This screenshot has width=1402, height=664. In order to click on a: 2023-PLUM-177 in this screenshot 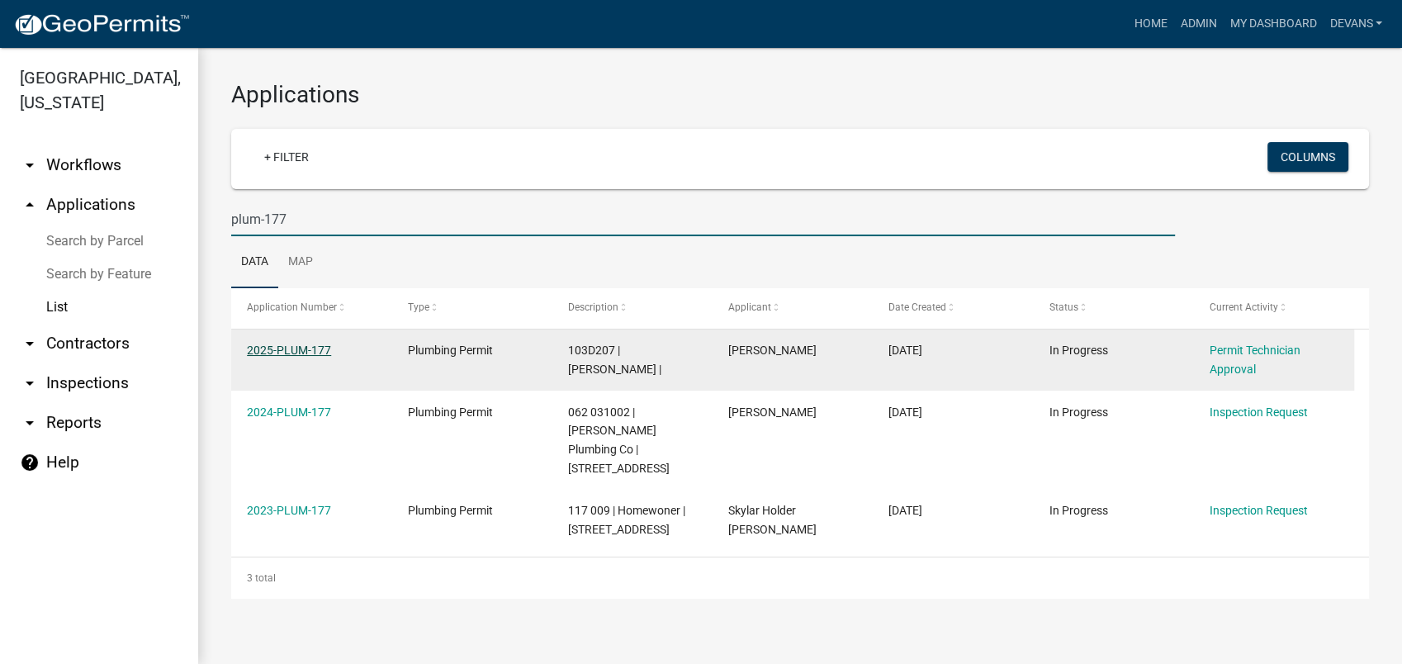, I will do `click(289, 510)`.